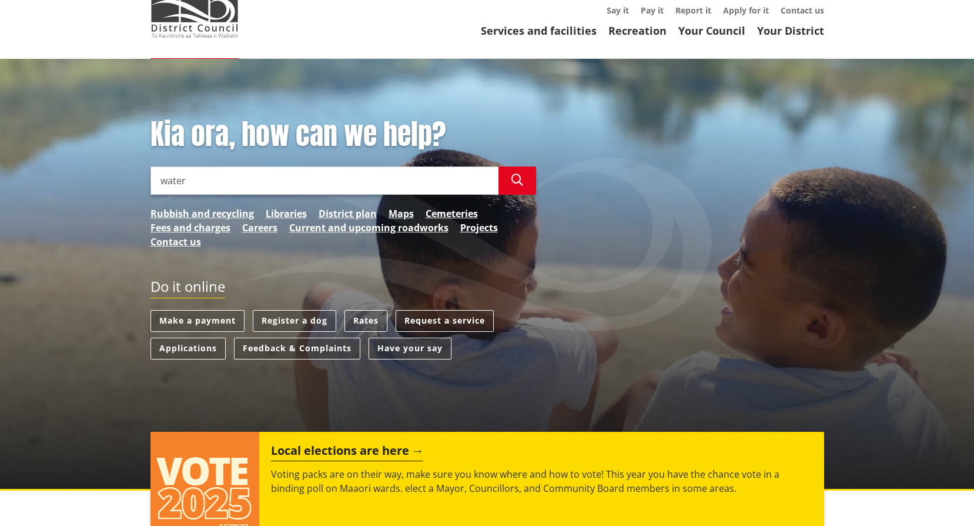 The image size is (974, 526). What do you see at coordinates (343, 135) in the screenshot?
I see `h1: Kia ora, how can we help?` at bounding box center [343, 135].